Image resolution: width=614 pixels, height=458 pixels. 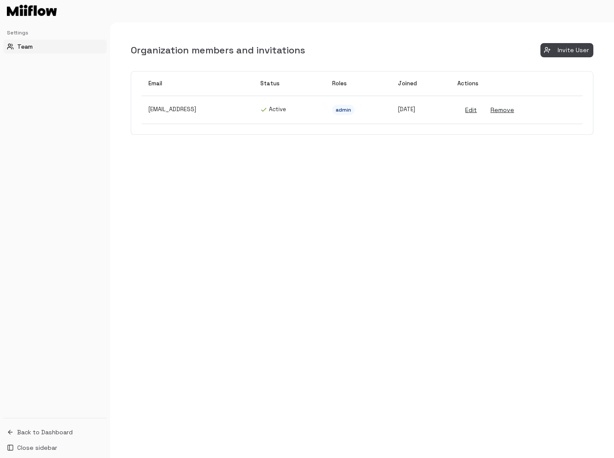 What do you see at coordinates (55, 33) in the screenshot?
I see `div: Settings` at bounding box center [55, 33].